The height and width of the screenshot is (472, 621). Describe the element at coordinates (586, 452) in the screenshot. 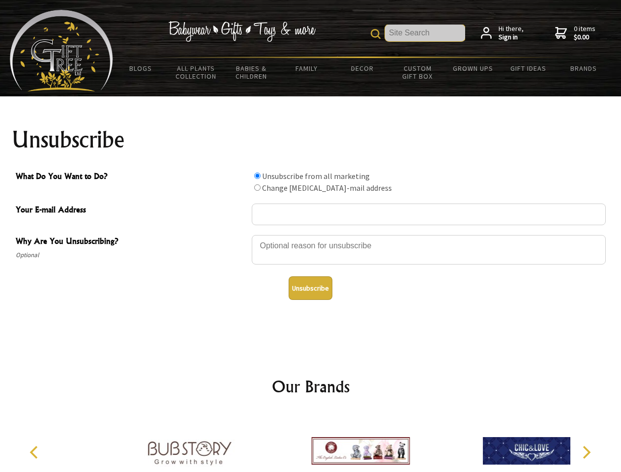

I see `button: Next` at that location.